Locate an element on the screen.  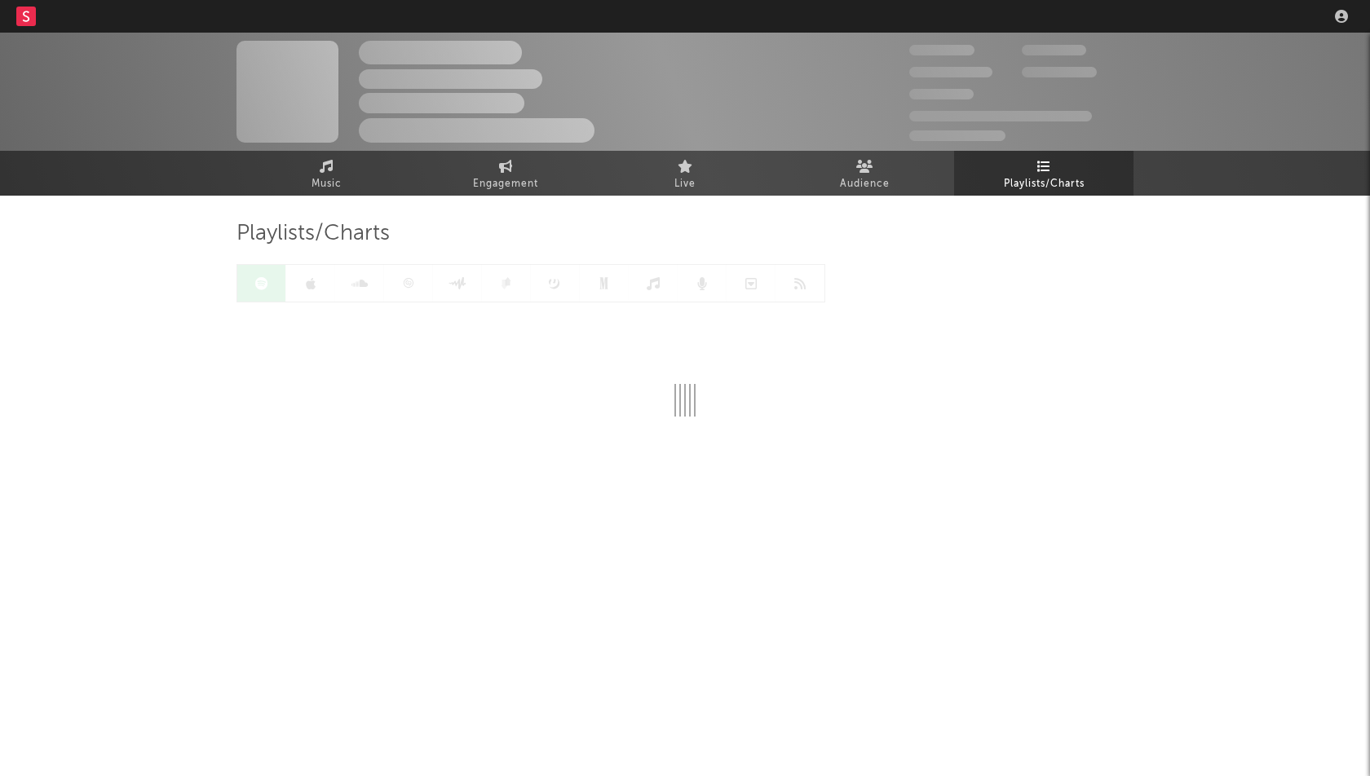
span: Music is located at coordinates (326, 184).